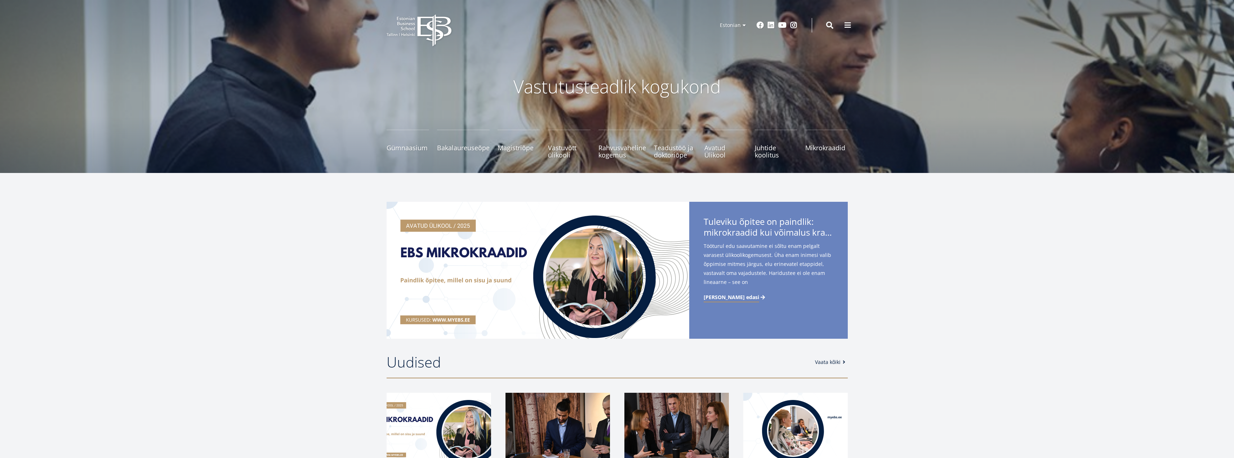 Image resolution: width=1234 pixels, height=458 pixels. What do you see at coordinates (826, 148) in the screenshot?
I see `span: Mikrokraadid` at bounding box center [826, 148].